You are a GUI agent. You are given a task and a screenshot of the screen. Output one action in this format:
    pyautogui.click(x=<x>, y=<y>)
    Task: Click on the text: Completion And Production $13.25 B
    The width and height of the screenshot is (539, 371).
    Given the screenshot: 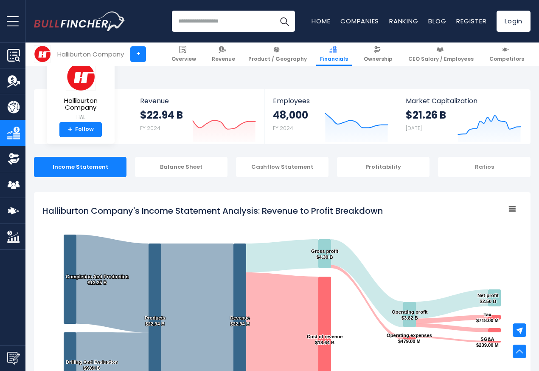 What is the action you would take?
    pyautogui.click(x=97, y=280)
    